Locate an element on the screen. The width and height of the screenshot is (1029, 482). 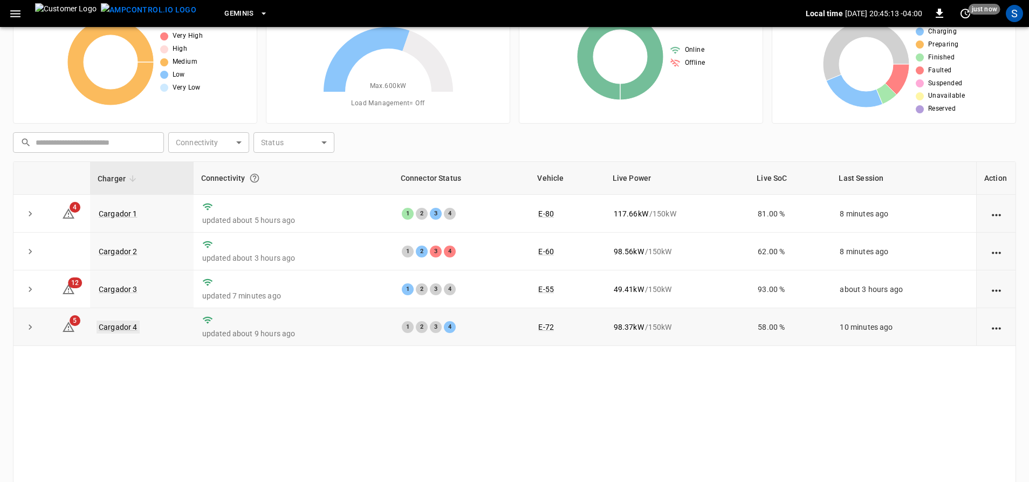
span: Offline is located at coordinates (695, 63).